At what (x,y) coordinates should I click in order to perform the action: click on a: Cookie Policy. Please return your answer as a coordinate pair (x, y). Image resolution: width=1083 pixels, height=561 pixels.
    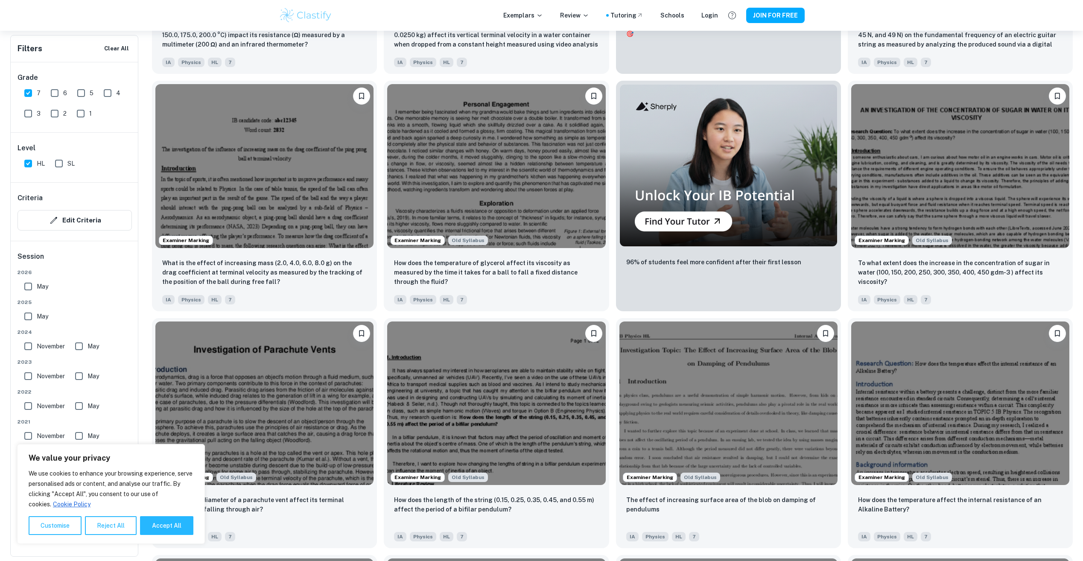
    Looking at the image, I should click on (72, 504).